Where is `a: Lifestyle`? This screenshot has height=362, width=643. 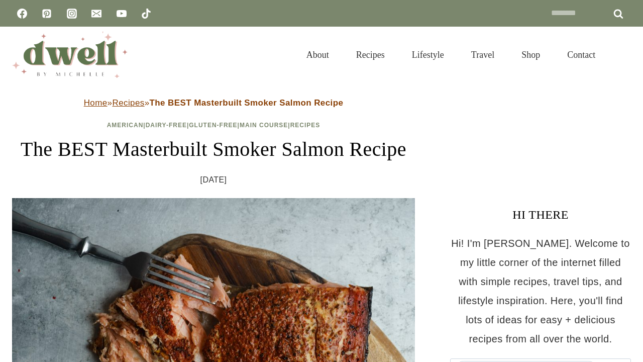 a: Lifestyle is located at coordinates (428, 55).